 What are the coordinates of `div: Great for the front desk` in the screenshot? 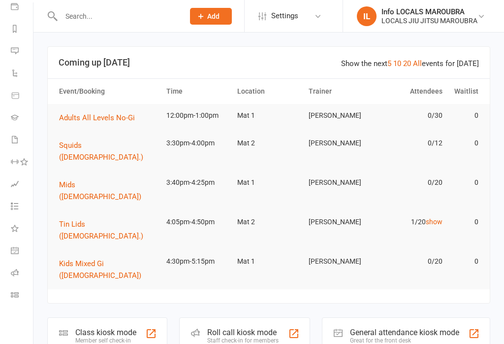 It's located at (405, 340).